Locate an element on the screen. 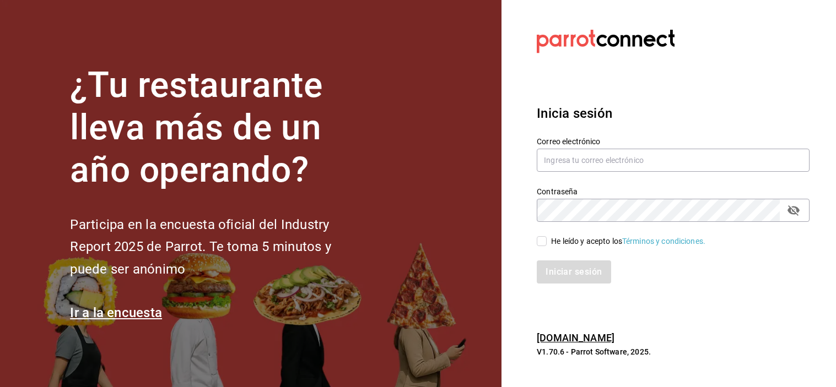  a: Términos y condiciones. is located at coordinates (664, 241).